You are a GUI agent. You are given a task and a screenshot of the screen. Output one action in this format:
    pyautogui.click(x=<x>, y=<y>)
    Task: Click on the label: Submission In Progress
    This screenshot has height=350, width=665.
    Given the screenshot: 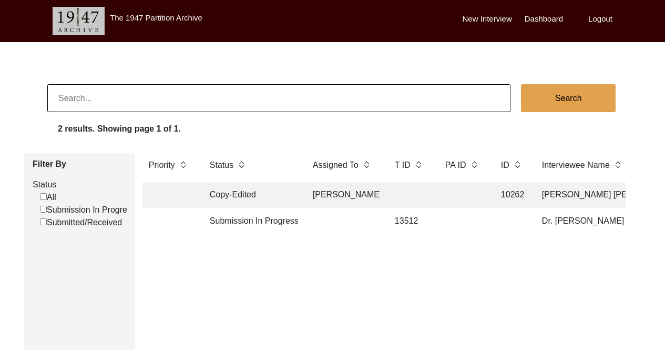 What is the action you would take?
    pyautogui.click(x=88, y=210)
    